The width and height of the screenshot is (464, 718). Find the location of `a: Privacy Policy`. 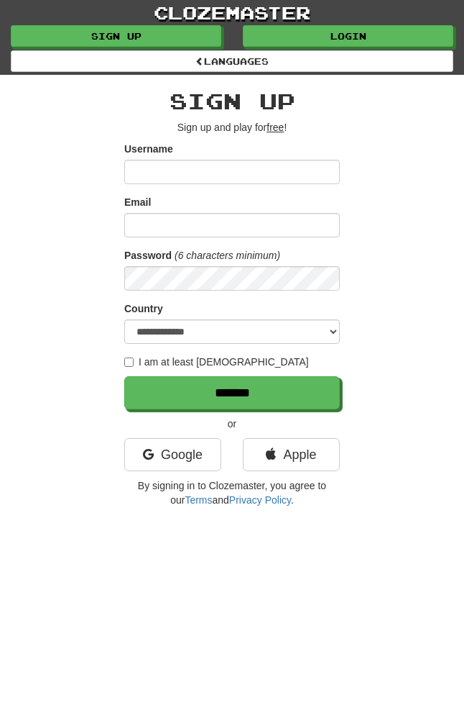

a: Privacy Policy is located at coordinates (260, 500).